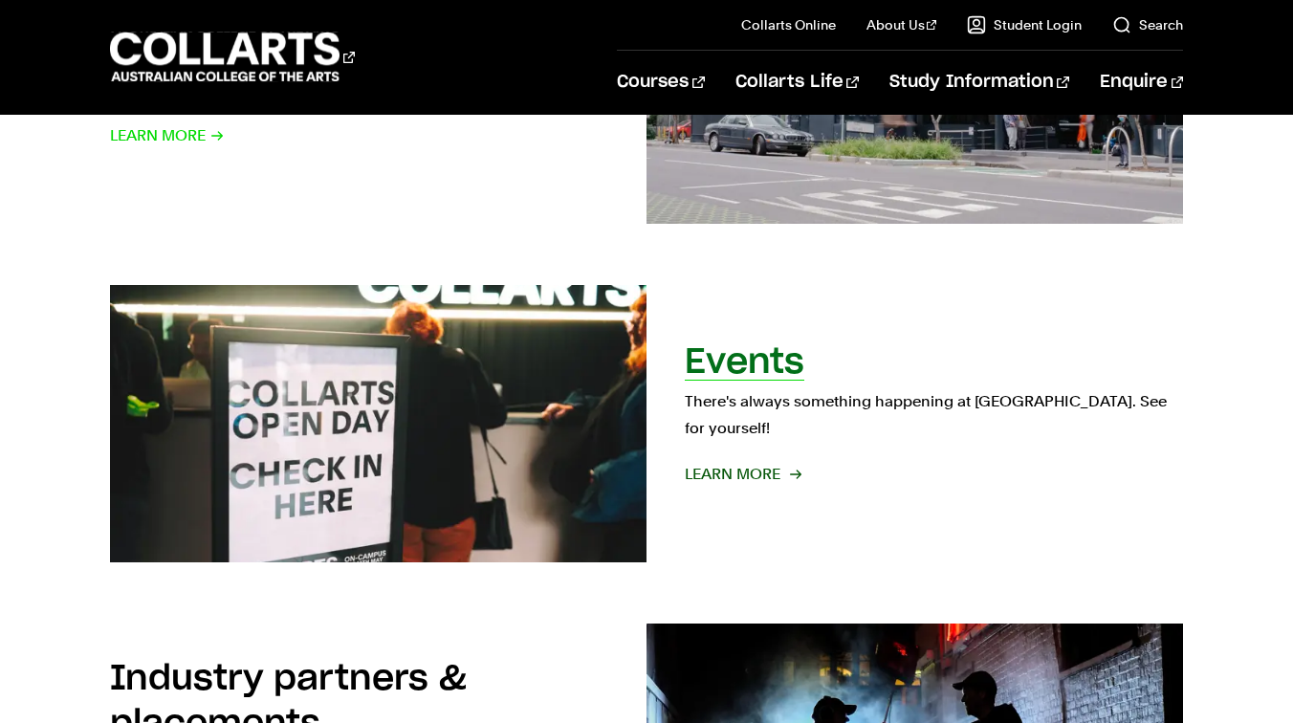  What do you see at coordinates (902, 25) in the screenshot?
I see `a: About Us` at bounding box center [902, 25].